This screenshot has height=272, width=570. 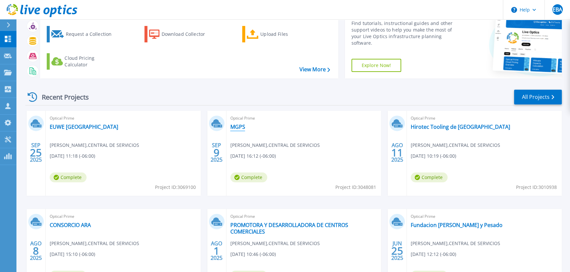 I want to click on div: Upload Files, so click(x=286, y=34).